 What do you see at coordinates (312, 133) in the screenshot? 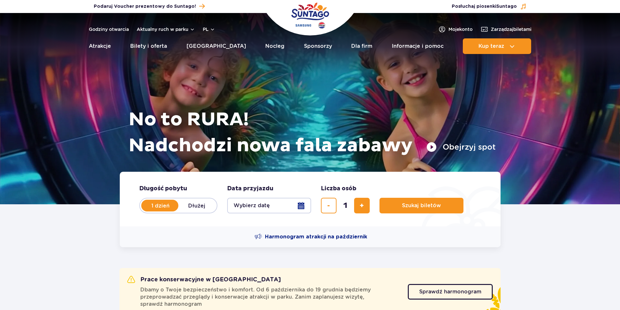
I see `h1: No to RURA! Nadchodzi nowa fala zabawy` at bounding box center [312, 133].